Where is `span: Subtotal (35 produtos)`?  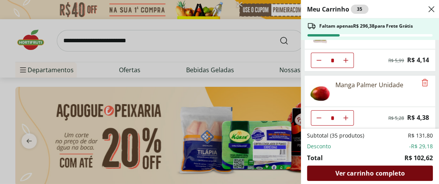 span: Subtotal (35 produtos) is located at coordinates (335, 135).